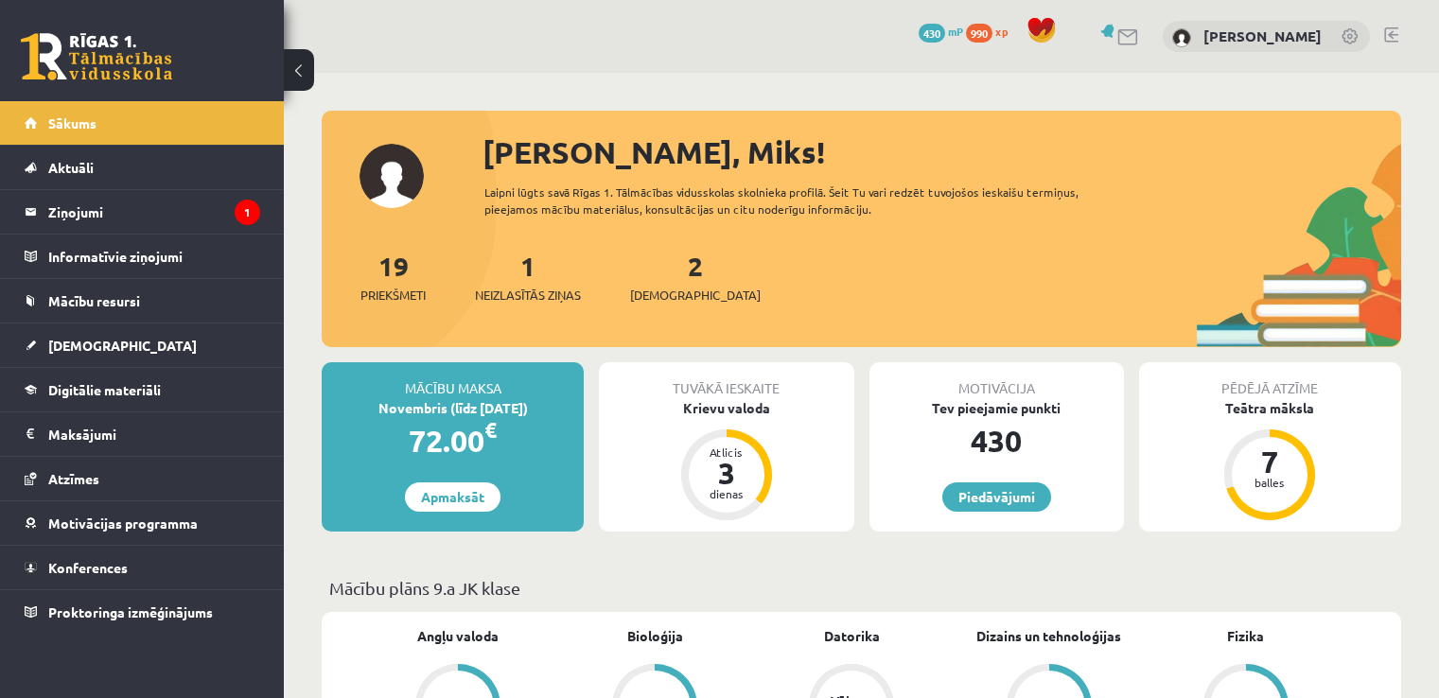 The width and height of the screenshot is (1439, 698). I want to click on a: Aktuāli, so click(142, 167).